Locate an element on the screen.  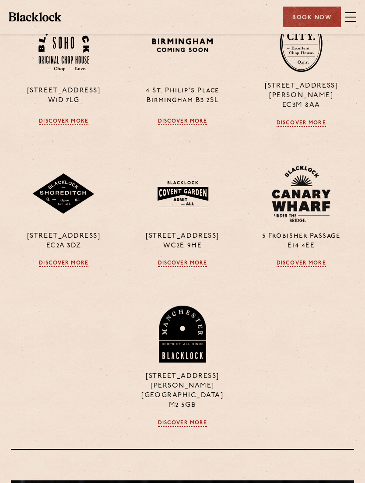
img: BIRMINGHAM-P22_-e1747915156957.png is located at coordinates (183, 45).